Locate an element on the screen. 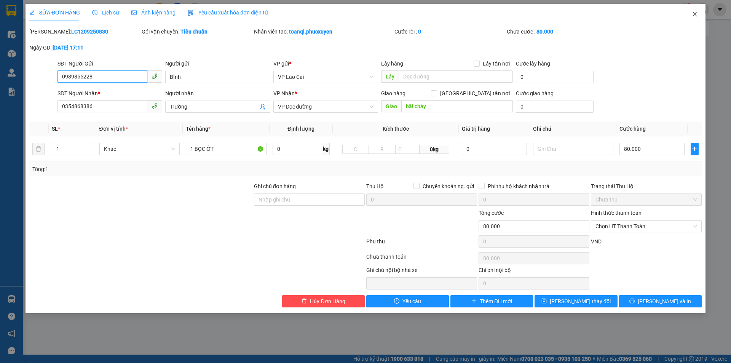 This screenshot has height=363, width=731. input: Ghi chú đơn hàng is located at coordinates (309, 199).